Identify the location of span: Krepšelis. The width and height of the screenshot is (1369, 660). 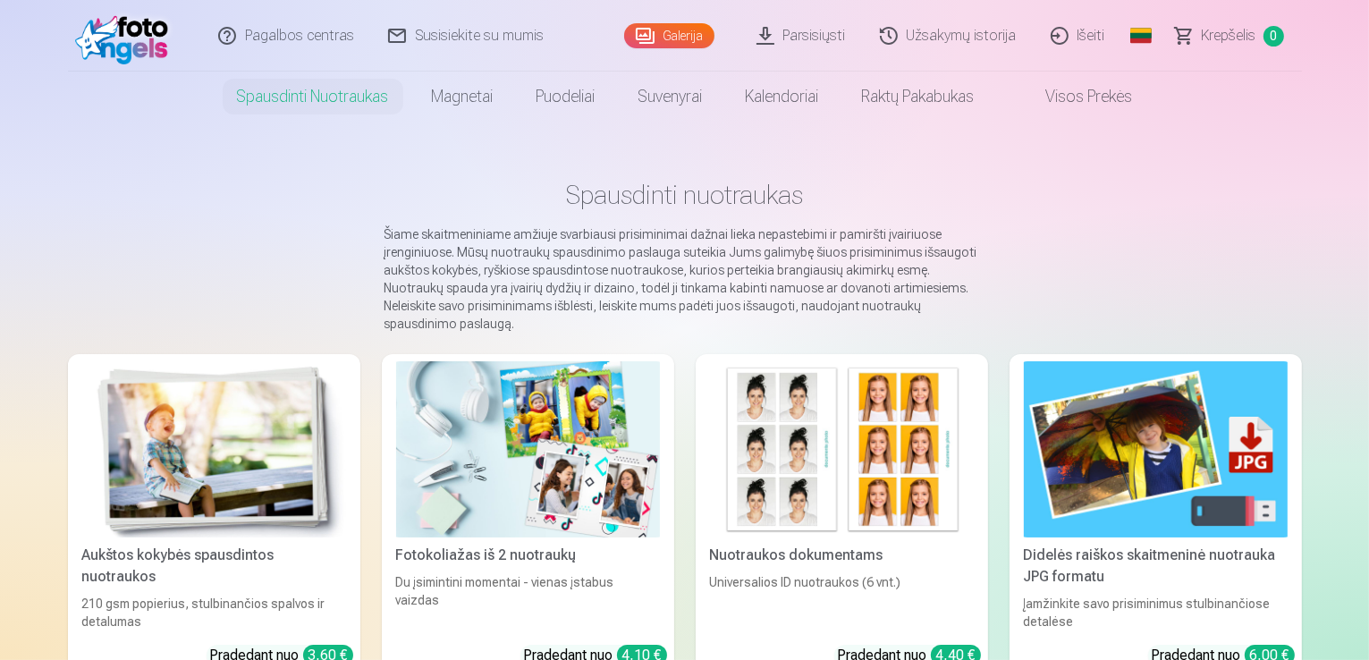
(1229, 36).